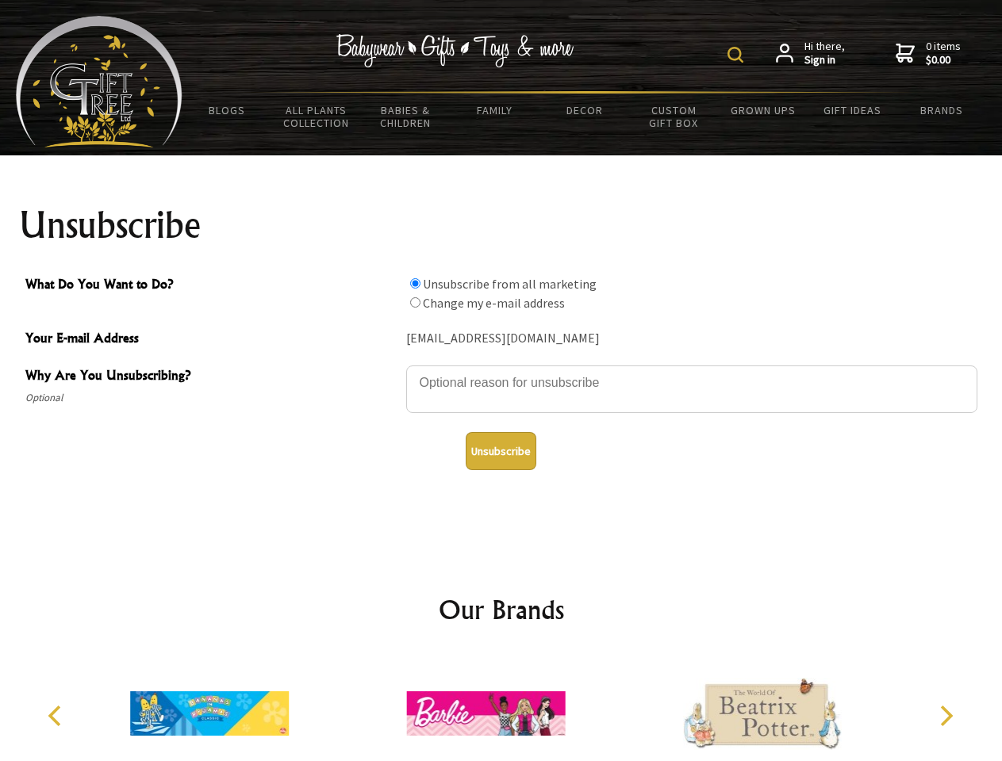 Image resolution: width=1002 pixels, height=761 pixels. Describe the element at coordinates (501, 610) in the screenshot. I see `h2: Our Brands` at that location.